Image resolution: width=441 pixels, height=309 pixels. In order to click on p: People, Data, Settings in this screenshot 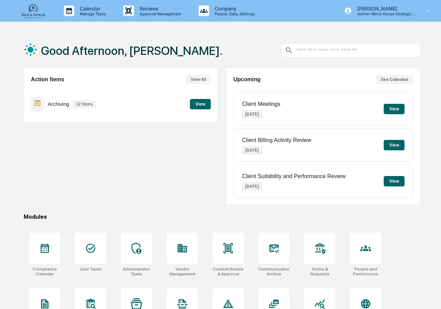, I will do `click(234, 14)`.